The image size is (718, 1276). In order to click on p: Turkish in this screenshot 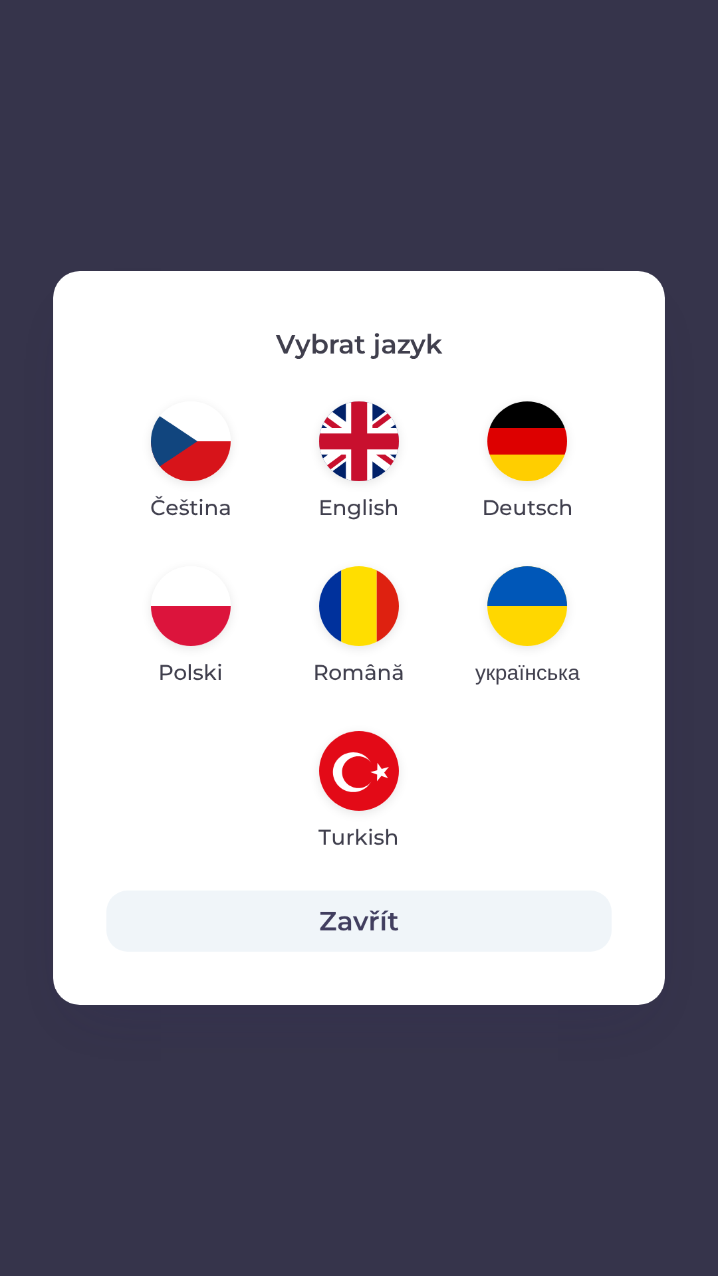, I will do `click(358, 837)`.